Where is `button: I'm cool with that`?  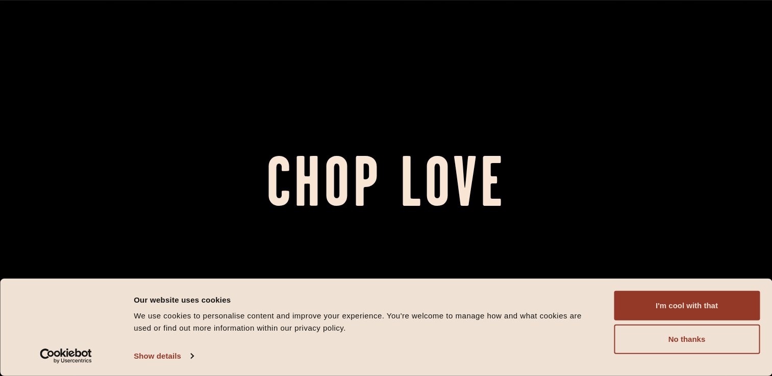 button: I'm cool with that is located at coordinates (687, 306).